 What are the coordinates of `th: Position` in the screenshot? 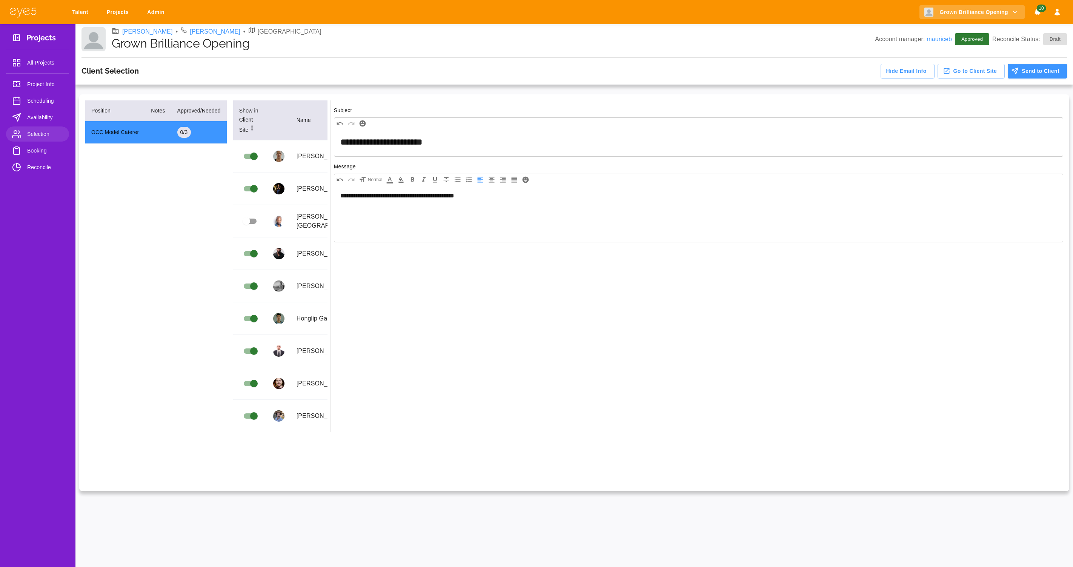 It's located at (115, 111).